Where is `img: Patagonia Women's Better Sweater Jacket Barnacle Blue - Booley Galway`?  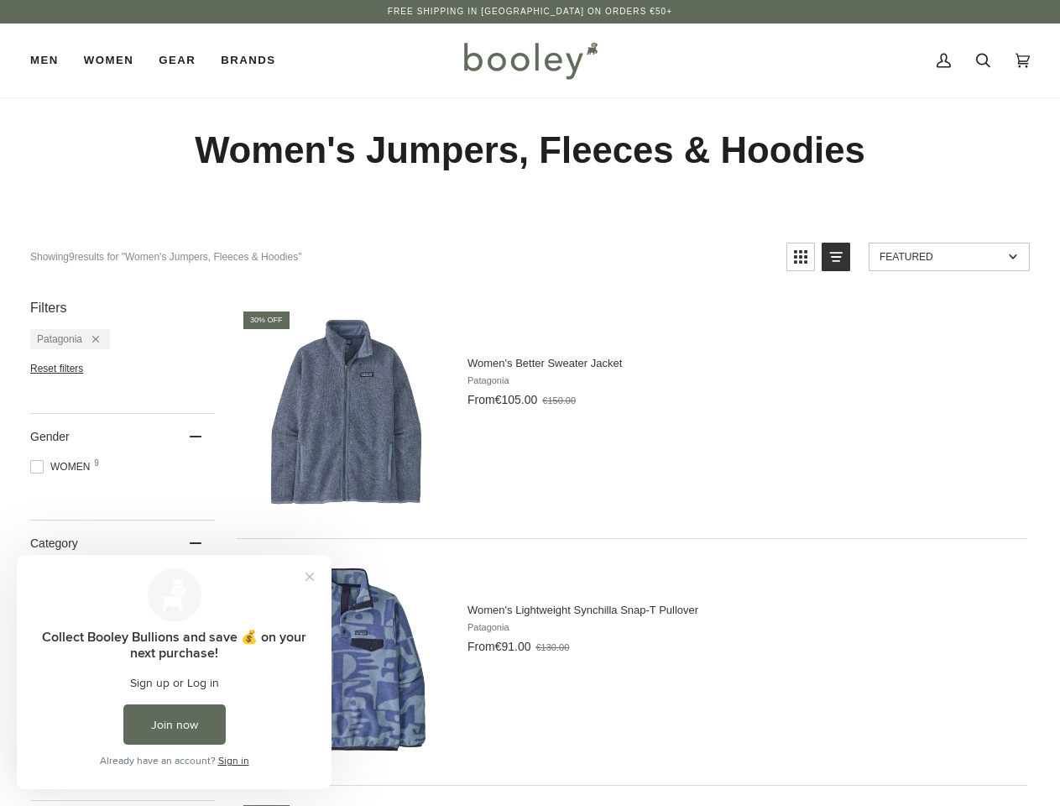 img: Patagonia Women's Better Sweater Jacket Barnacle Blue - Booley Galway is located at coordinates (346, 414).